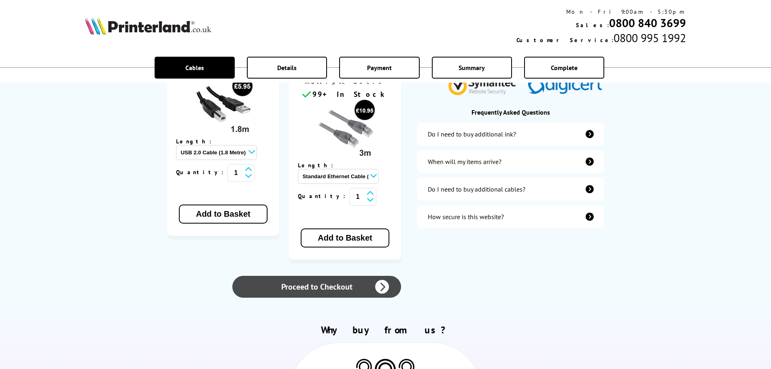  What do you see at coordinates (565, 40) in the screenshot?
I see `span: Customer Service:` at bounding box center [565, 40].